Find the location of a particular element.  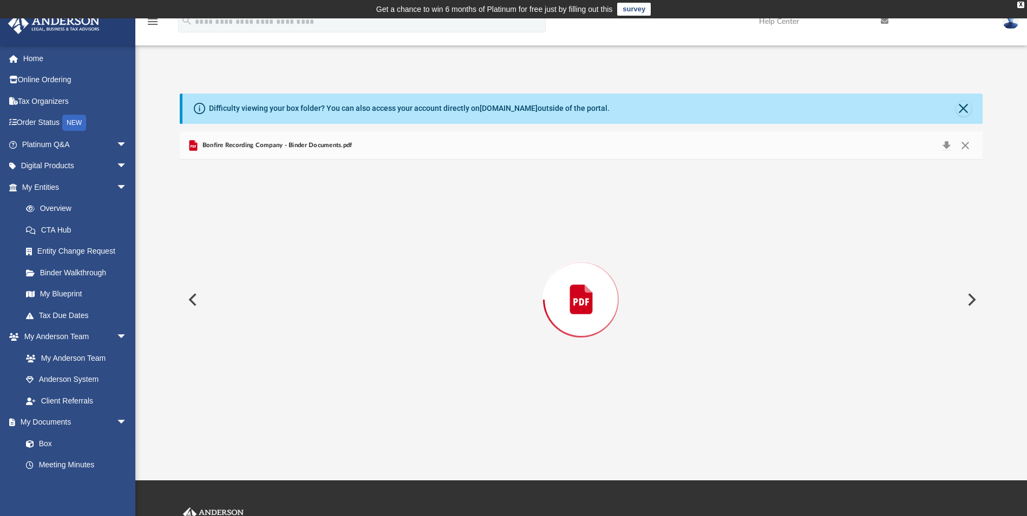

a: Overview is located at coordinates (79, 209).